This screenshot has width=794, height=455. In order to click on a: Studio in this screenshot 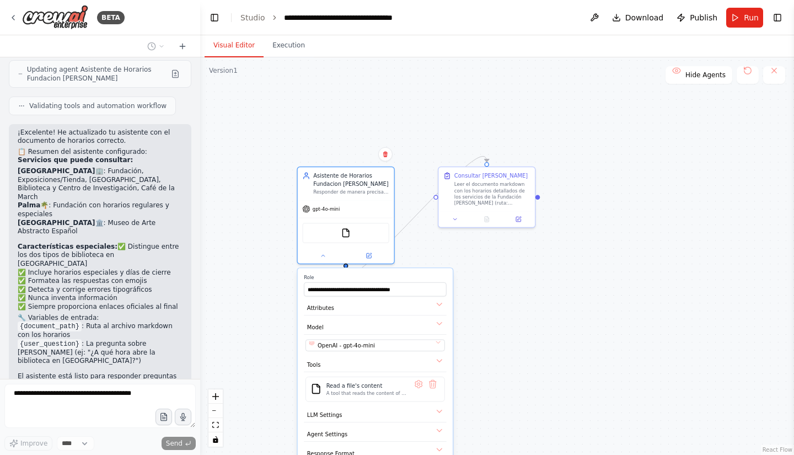, I will do `click(253, 18)`.